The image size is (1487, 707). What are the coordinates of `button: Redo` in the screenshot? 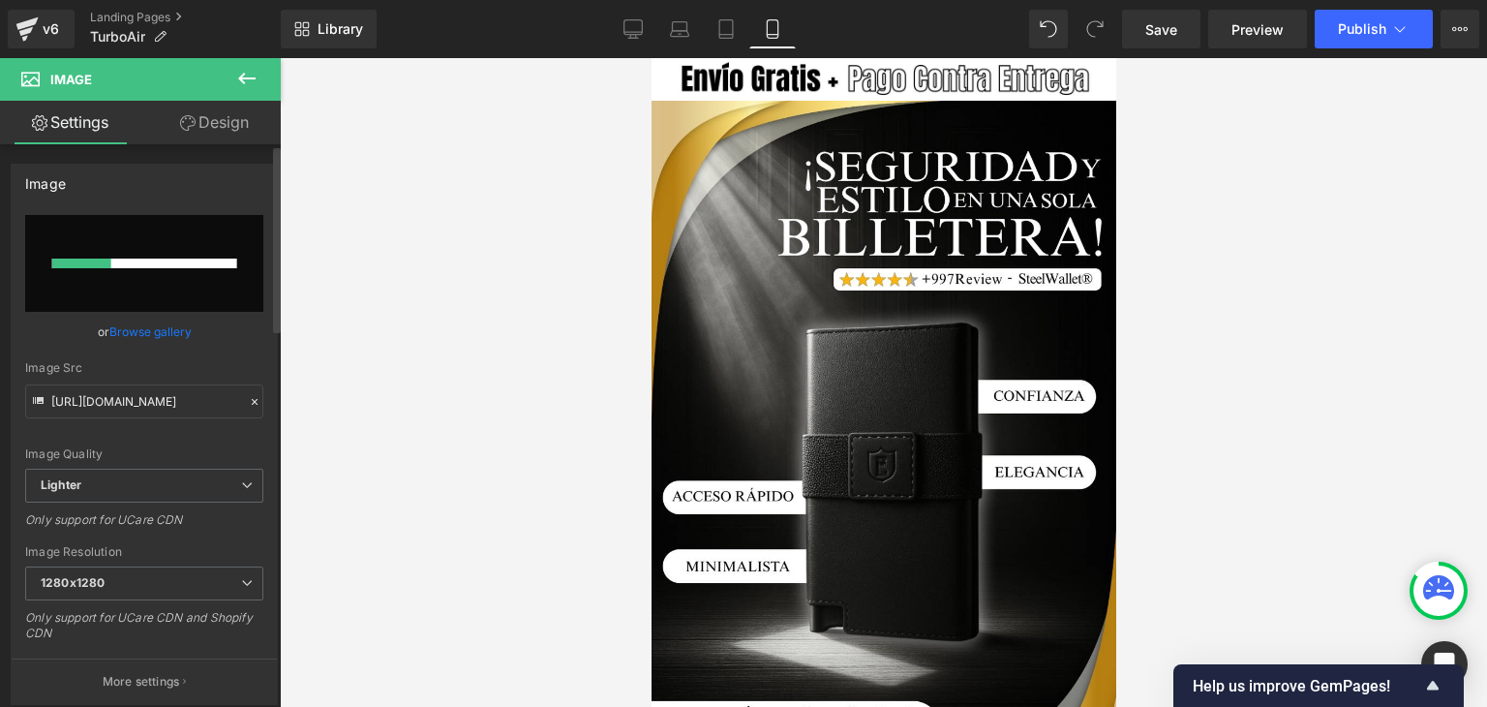 It's located at (1095, 29).